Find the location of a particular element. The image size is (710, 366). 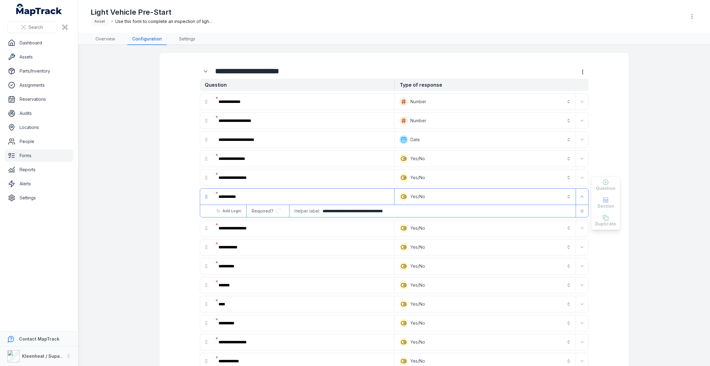

div: Asset is located at coordinates (99, 21).